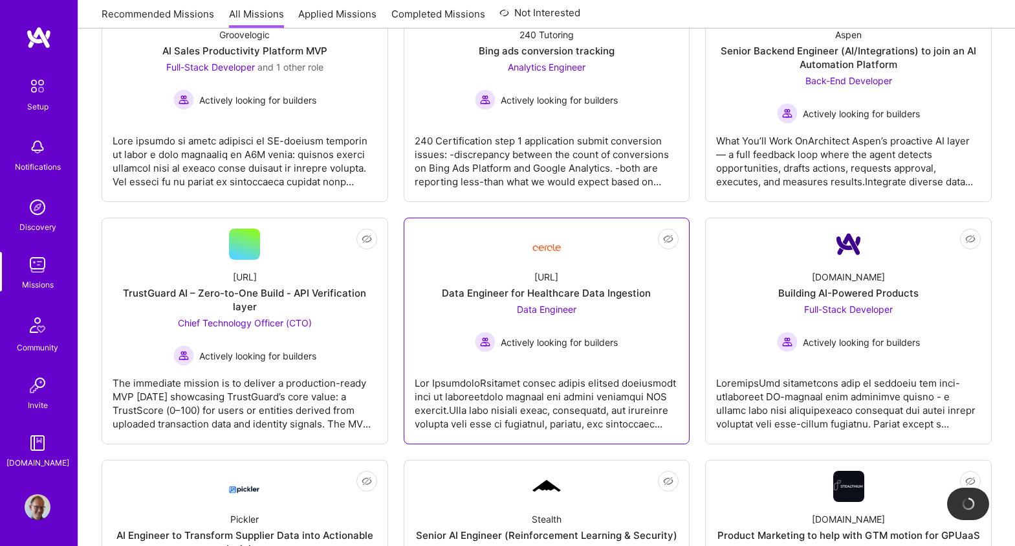 The width and height of the screenshot is (1015, 546). Describe the element at coordinates (38, 385) in the screenshot. I see `img: Invite` at that location.